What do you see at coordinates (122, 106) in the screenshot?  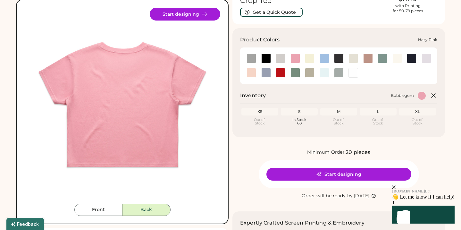 I see `div: 4062 Style Image` at bounding box center [122, 106].